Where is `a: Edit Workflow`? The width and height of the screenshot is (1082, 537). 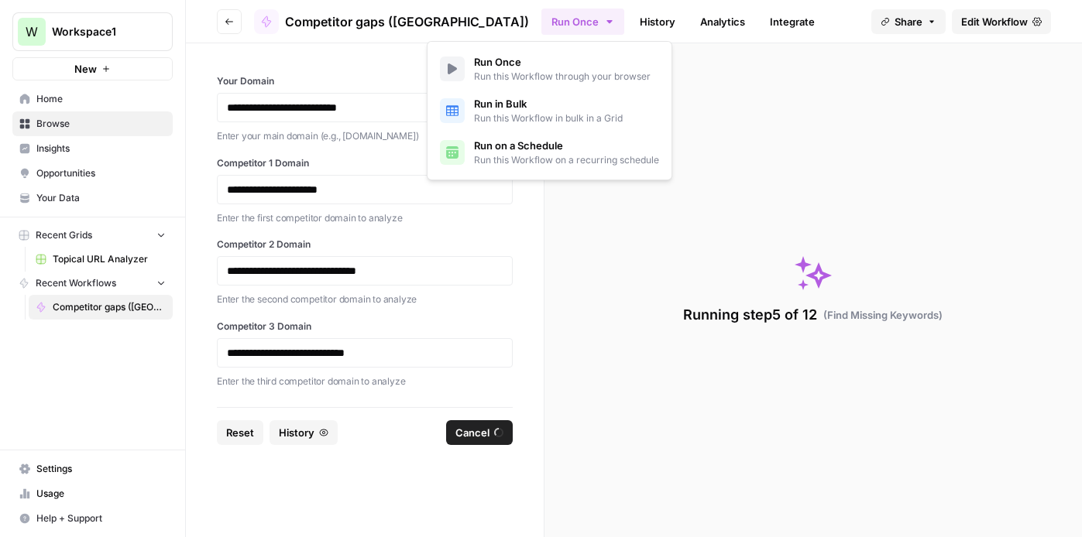 a: Edit Workflow is located at coordinates (1001, 22).